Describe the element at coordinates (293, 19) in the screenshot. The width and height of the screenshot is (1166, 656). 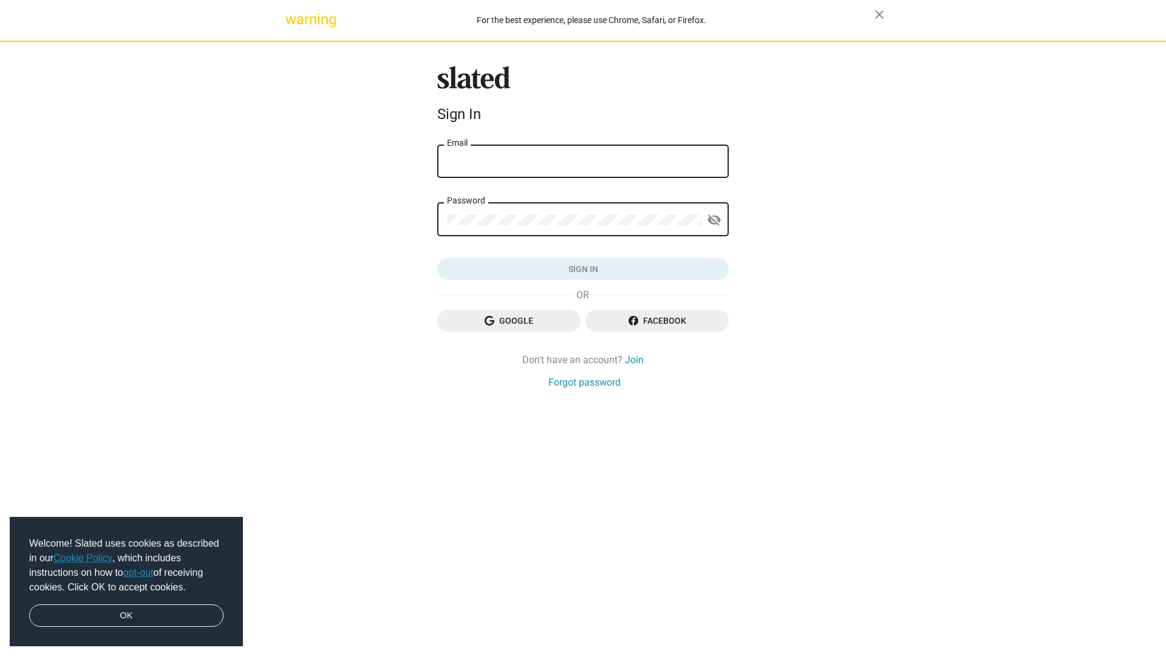
I see `mat-icon: warning` at that location.